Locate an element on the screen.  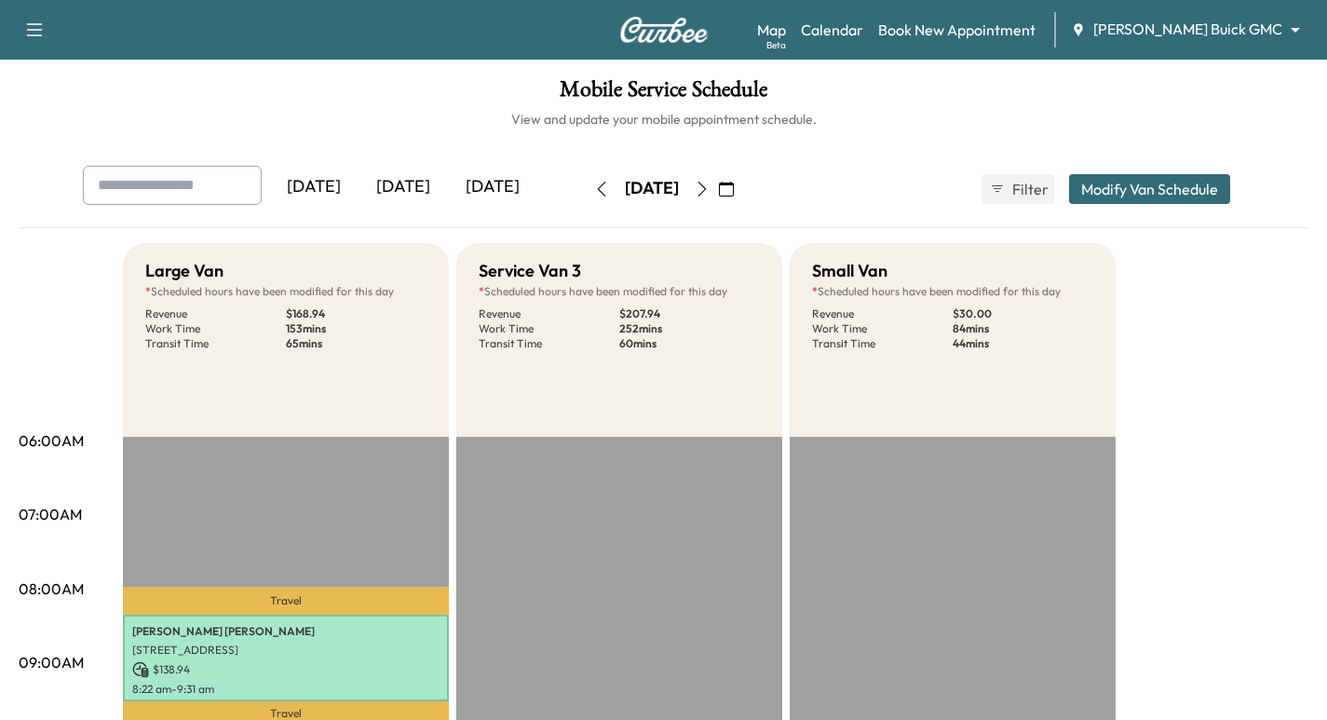
p: $ 207.94 is located at coordinates (689, 314).